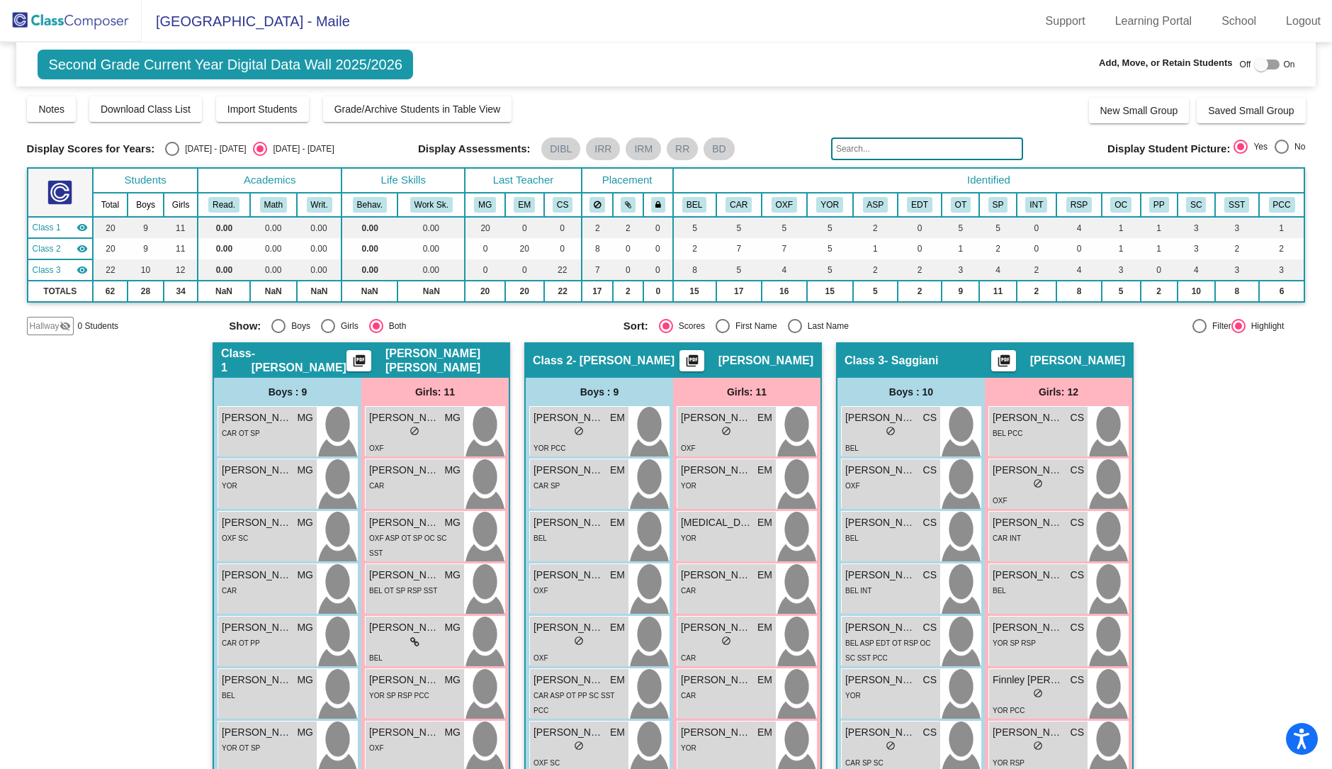 The height and width of the screenshot is (769, 1332). What do you see at coordinates (1168, 149) in the screenshot?
I see `span: Display Student Picture:` at bounding box center [1168, 149].